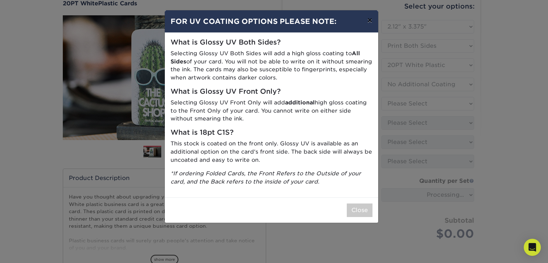  What do you see at coordinates (272, 21) in the screenshot?
I see `h4: FOR UV COATING OPTIONS PLEASE NOTE:` at bounding box center [272, 21].